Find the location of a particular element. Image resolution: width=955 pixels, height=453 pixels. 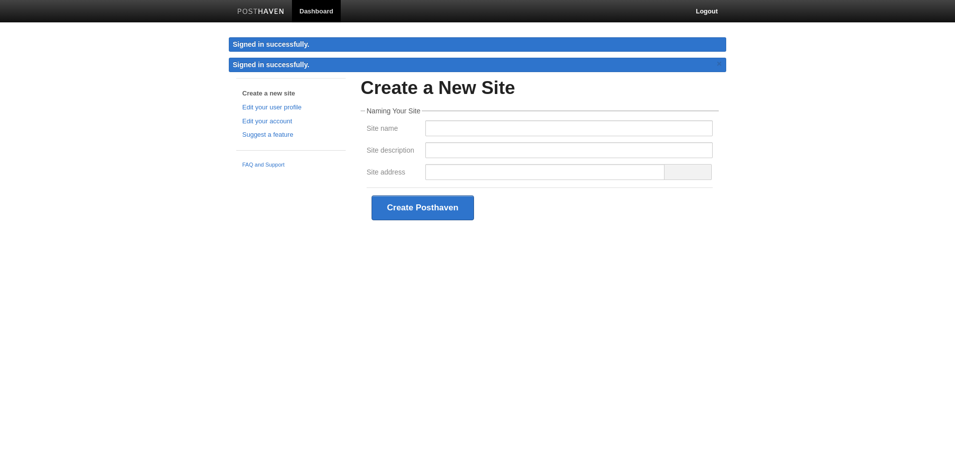

a: Create a new site is located at coordinates (291, 93).